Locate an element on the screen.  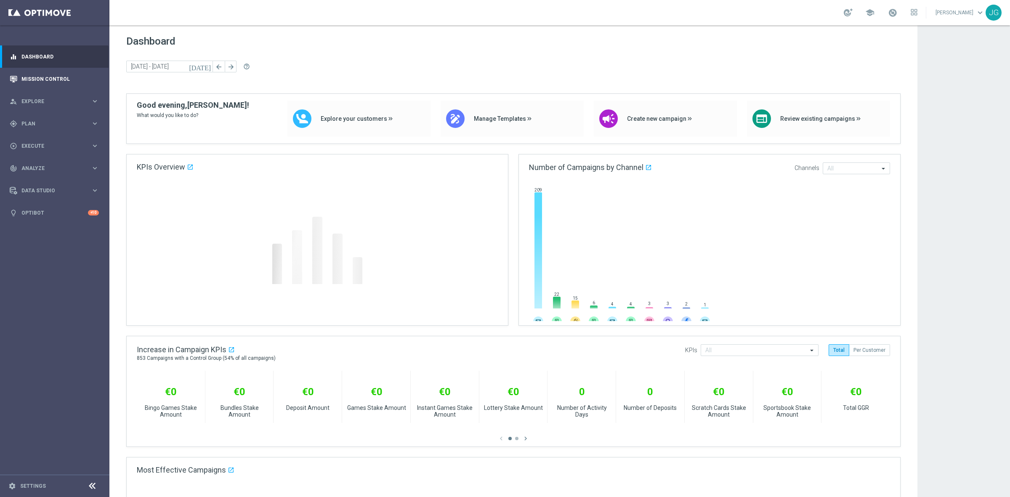
i: person_search is located at coordinates (13, 101).